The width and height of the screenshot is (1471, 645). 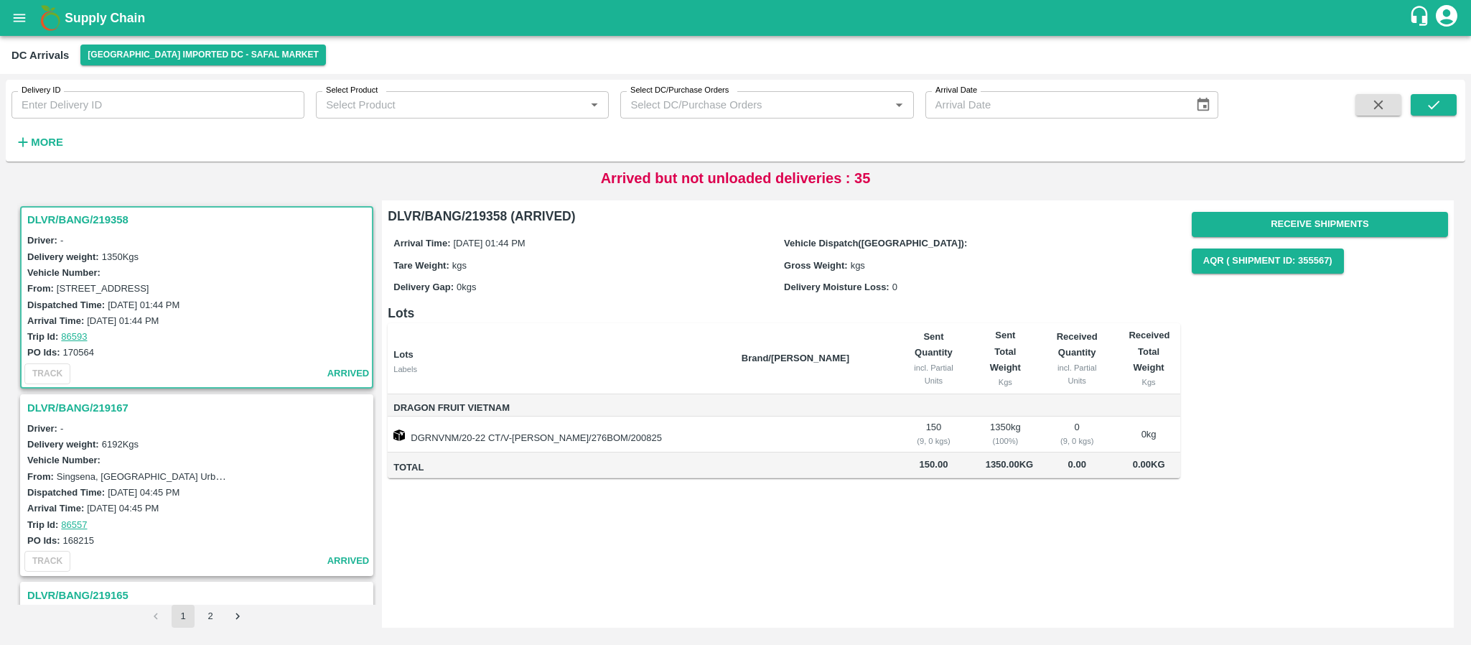 What do you see at coordinates (1268, 261) in the screenshot?
I see `button: AQR ( Shipment Id: 355567)` at bounding box center [1268, 261].